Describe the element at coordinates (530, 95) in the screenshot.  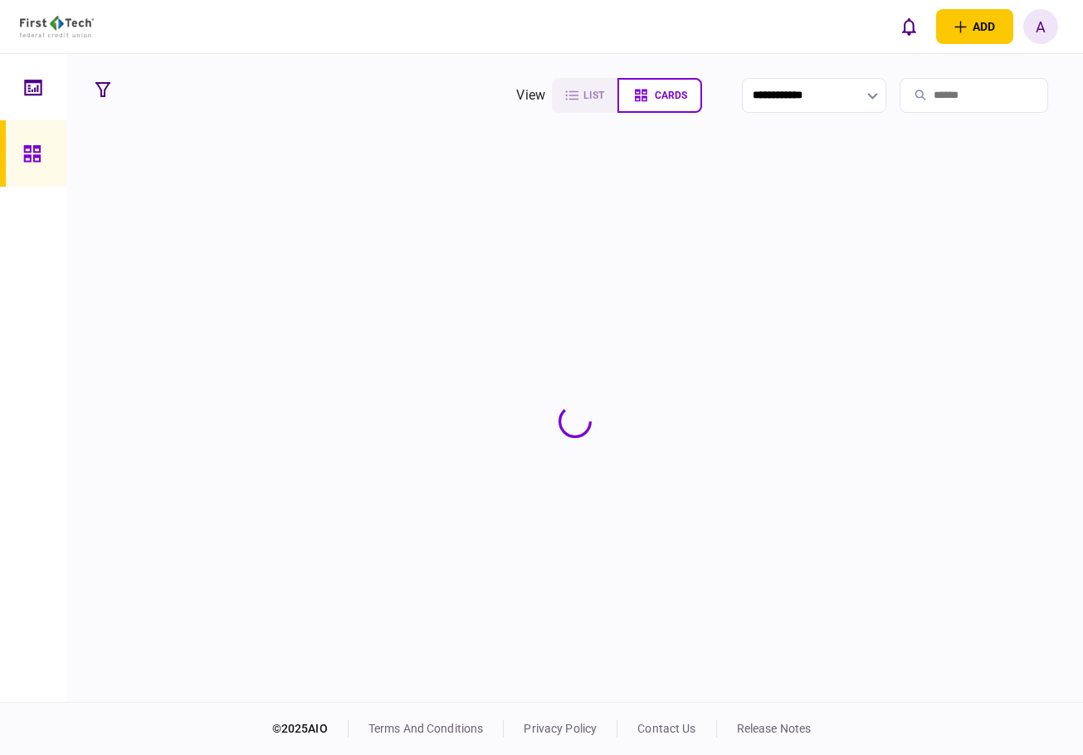
I see `div: view` at that location.